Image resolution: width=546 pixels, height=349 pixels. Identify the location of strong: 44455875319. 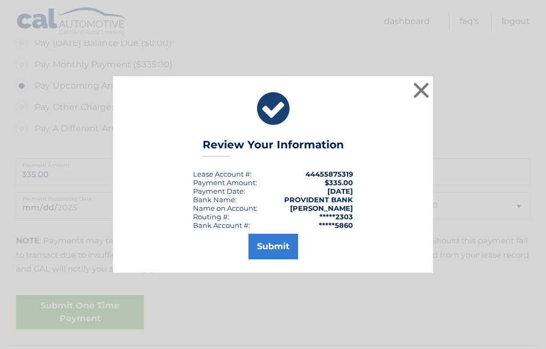
(329, 174).